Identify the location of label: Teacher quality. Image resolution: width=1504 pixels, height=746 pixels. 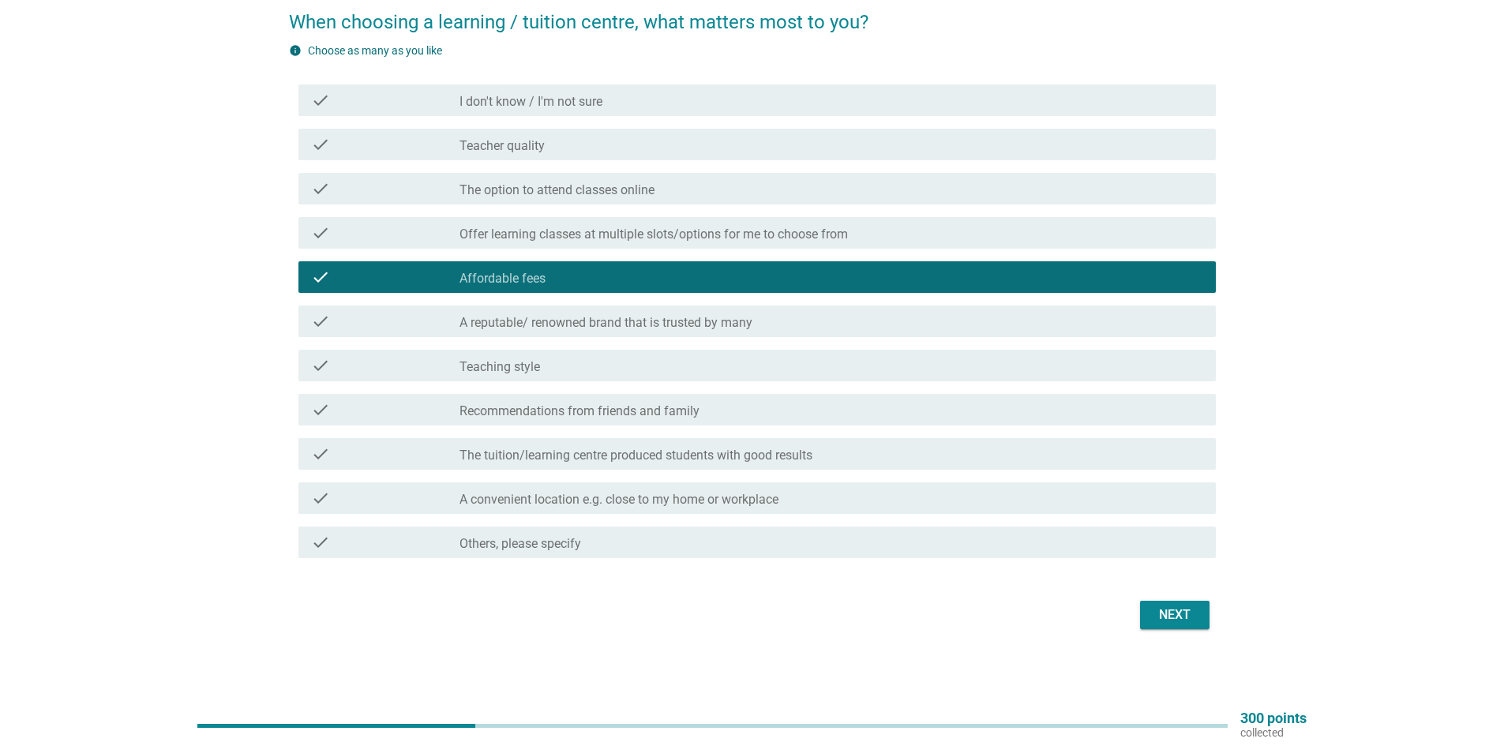
(502, 146).